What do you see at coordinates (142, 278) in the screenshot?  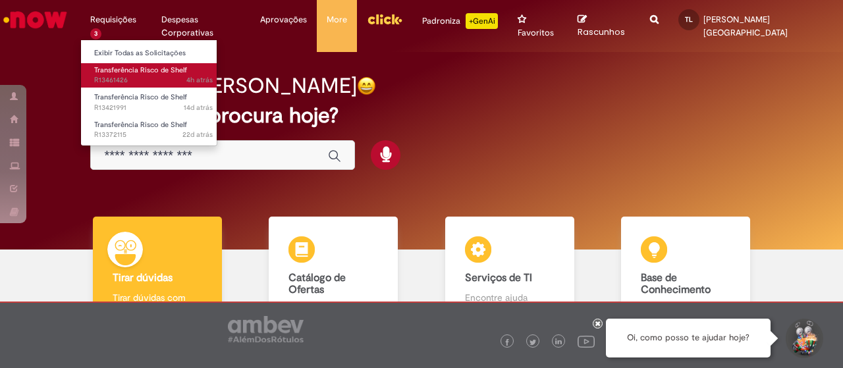 I see `b: Tirar dúvidas` at bounding box center [142, 278].